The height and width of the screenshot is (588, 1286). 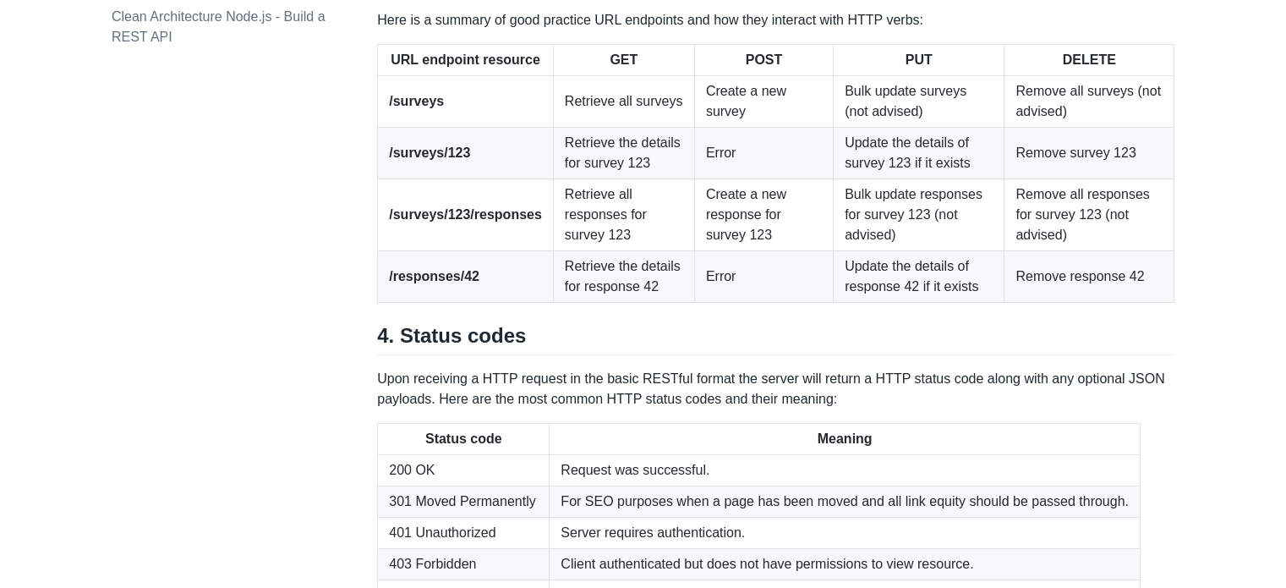 I want to click on th: Status code, so click(x=463, y=439).